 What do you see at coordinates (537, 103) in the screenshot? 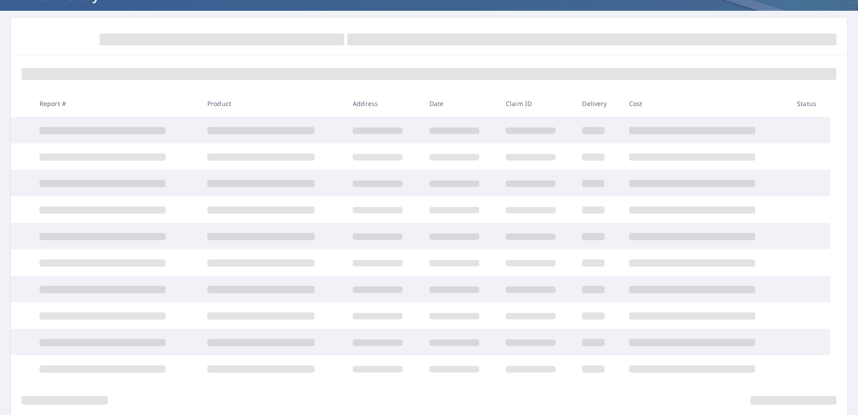
I see `th: Claim ID` at bounding box center [537, 103].